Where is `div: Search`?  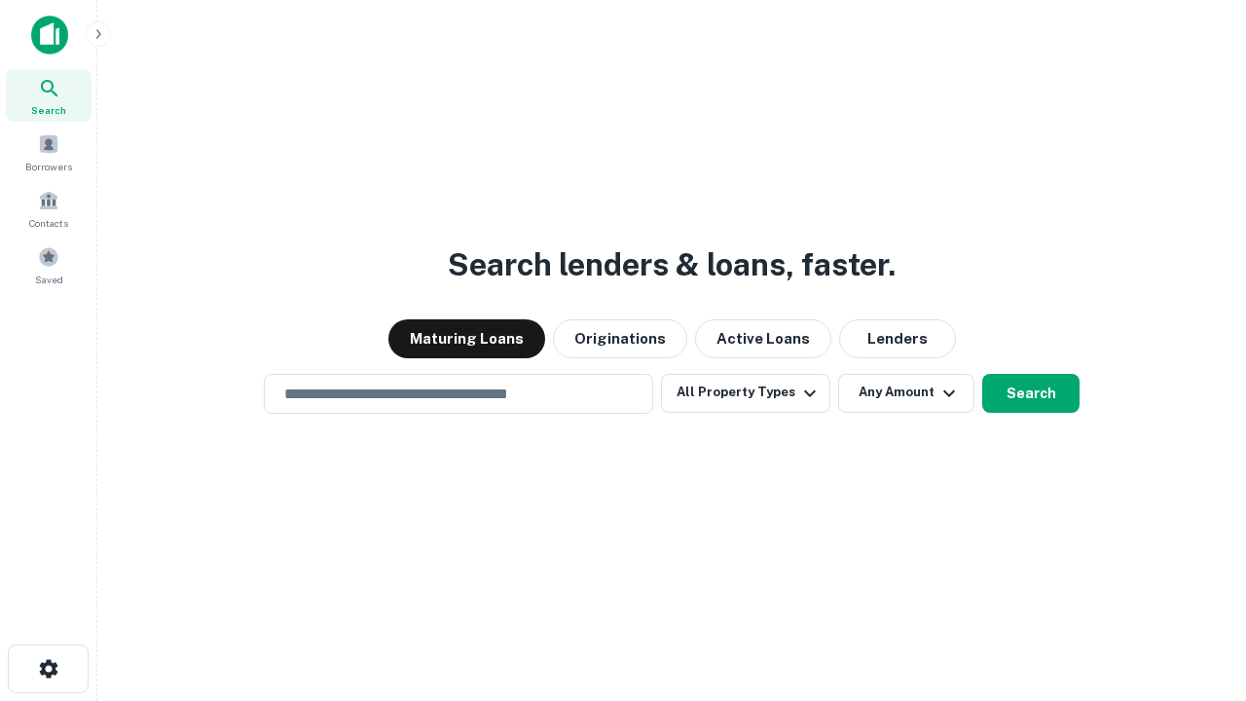 div: Search is located at coordinates (49, 95).